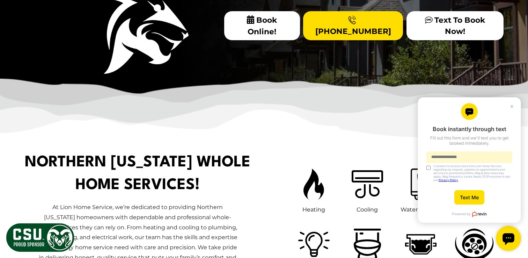 The image size is (528, 258). I want to click on p: Fill out this form and we'll text you to get booked immediately., so click(67, 50).